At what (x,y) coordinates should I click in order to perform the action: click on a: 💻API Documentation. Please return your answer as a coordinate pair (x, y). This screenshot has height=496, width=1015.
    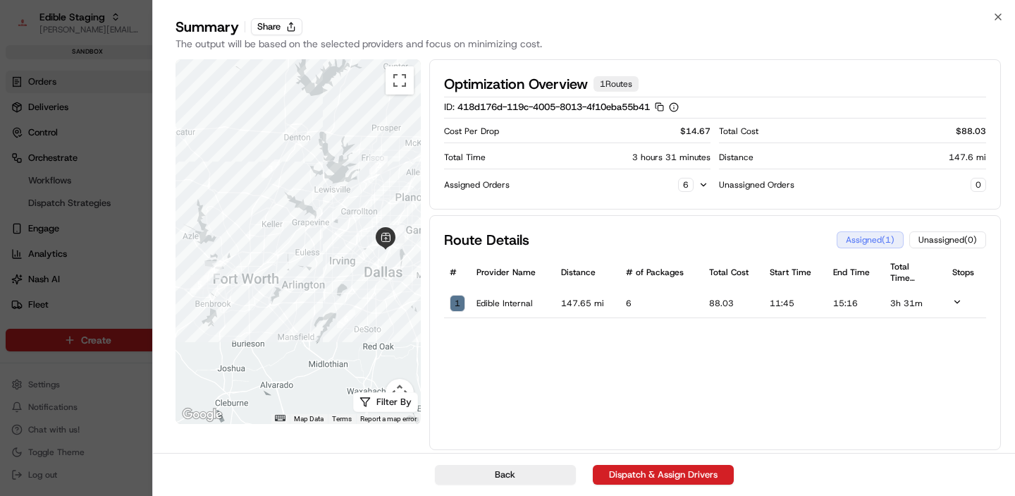
    Looking at the image, I should click on (173, 212).